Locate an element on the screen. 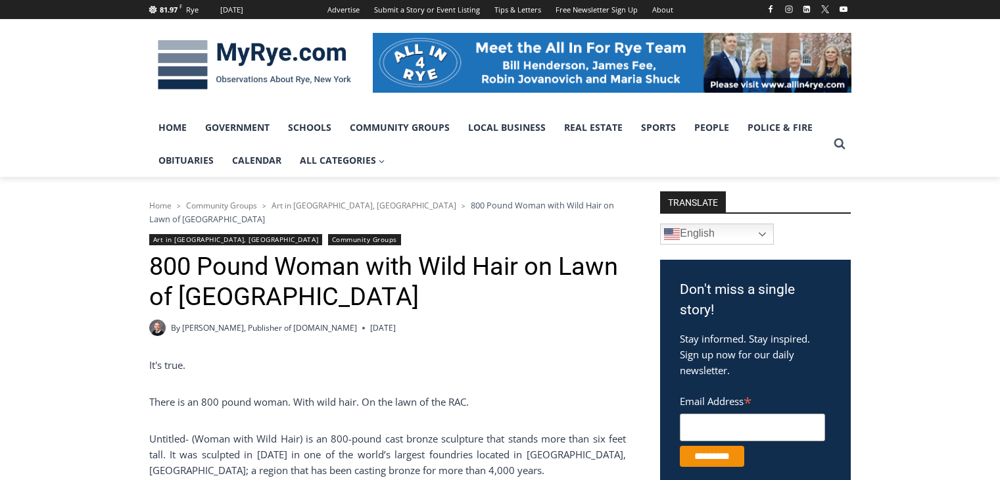 This screenshot has width=1000, height=480. a: Real Estate is located at coordinates (593, 128).